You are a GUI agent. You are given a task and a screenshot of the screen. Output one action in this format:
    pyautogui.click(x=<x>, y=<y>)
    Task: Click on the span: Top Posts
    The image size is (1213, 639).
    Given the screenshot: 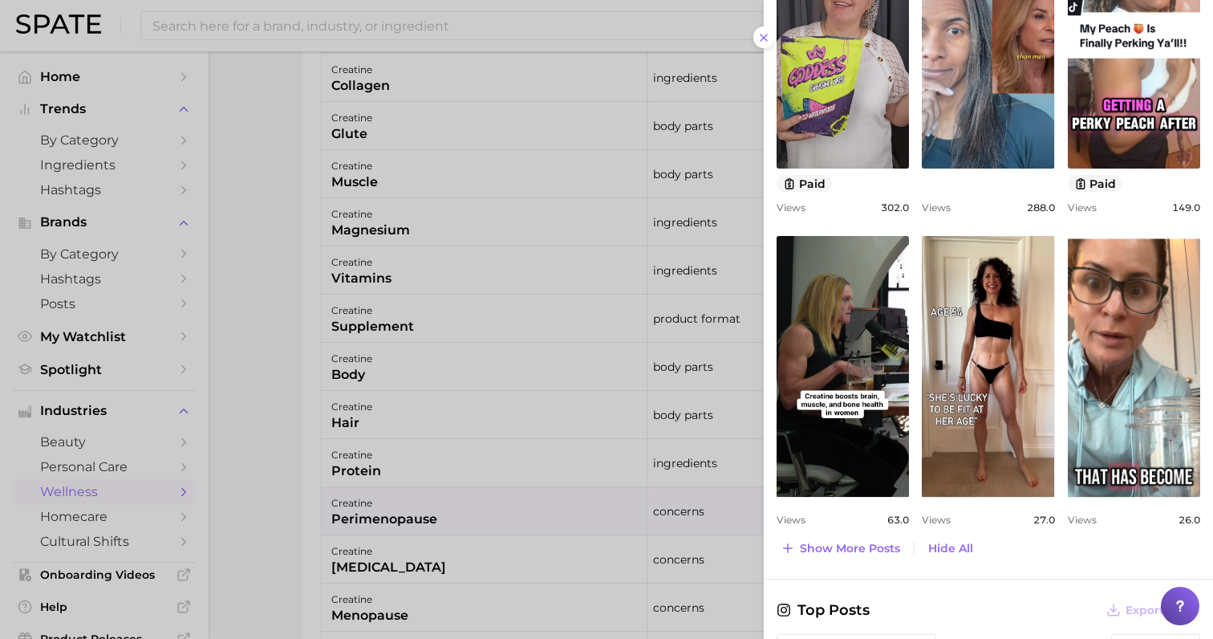 What is the action you would take?
    pyautogui.click(x=823, y=610)
    